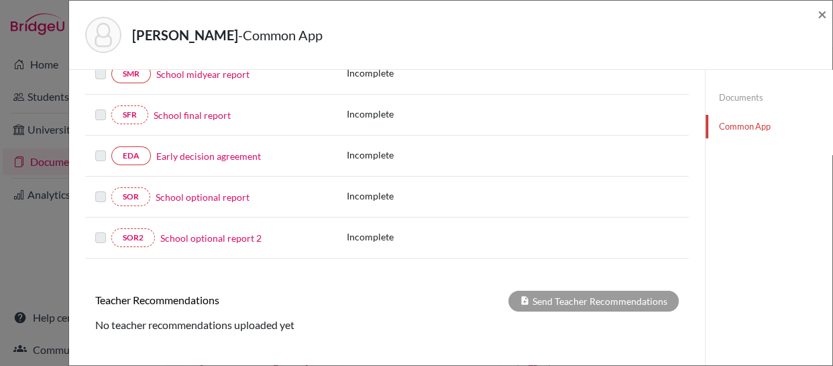 The height and width of the screenshot is (366, 833). What do you see at coordinates (203, 197) in the screenshot?
I see `a: School optional report` at bounding box center [203, 197].